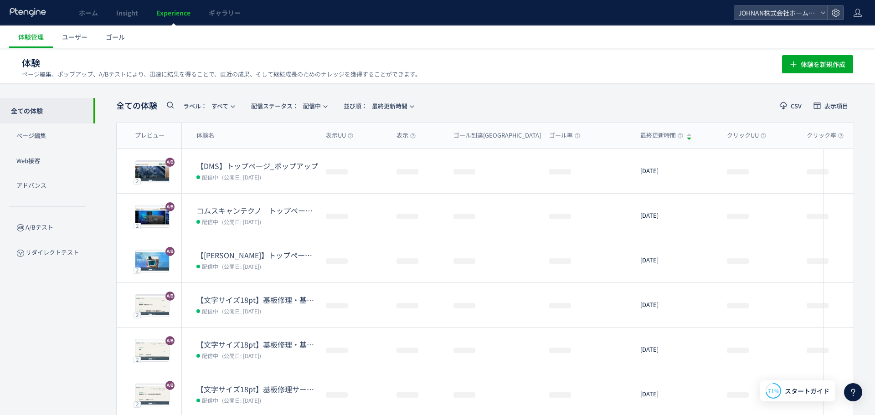 Image resolution: width=875 pixels, height=415 pixels. What do you see at coordinates (75, 37) in the screenshot?
I see `span: ユーザー` at bounding box center [75, 37].